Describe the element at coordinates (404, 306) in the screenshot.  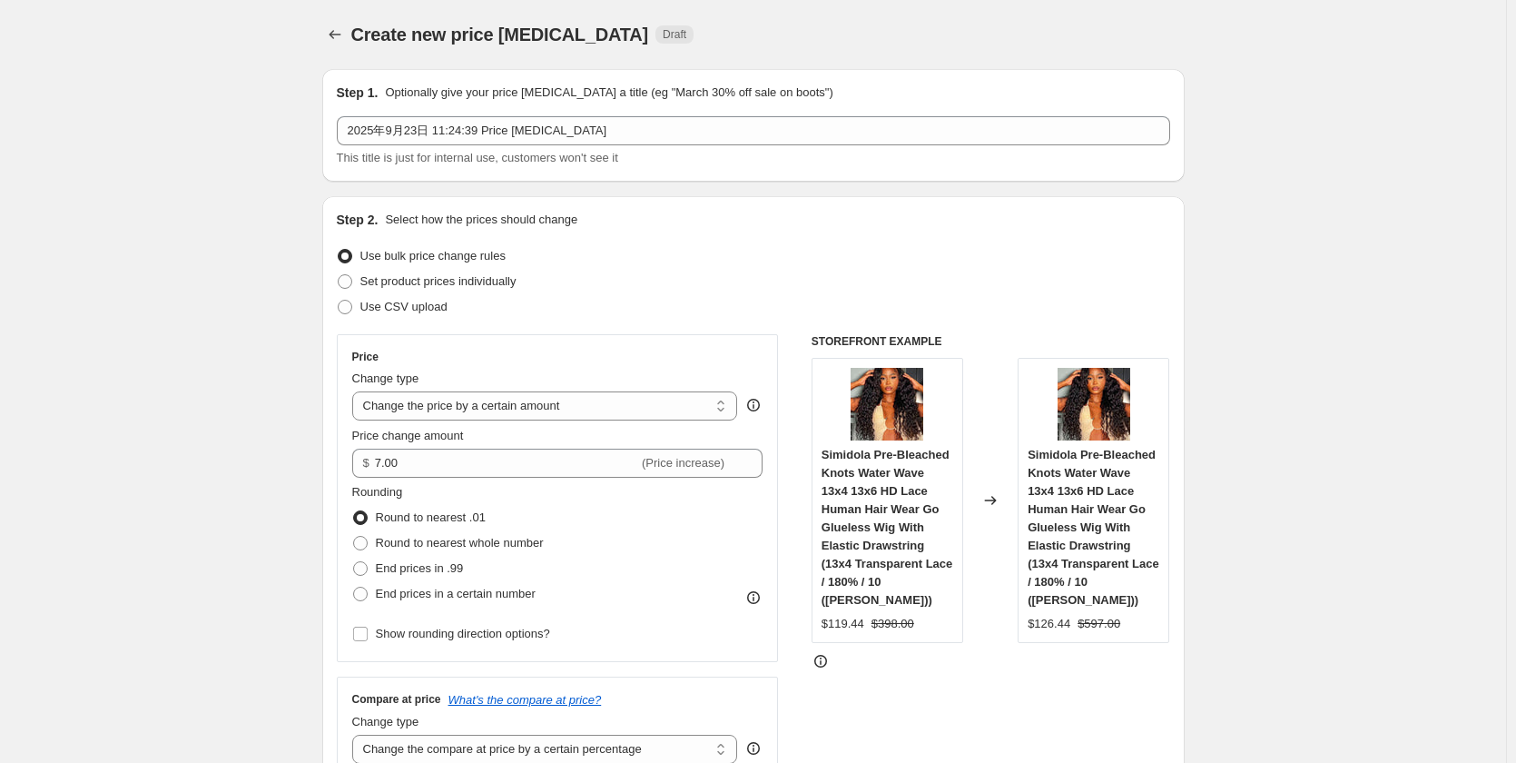
I see `span: Use CSV upload` at that location.